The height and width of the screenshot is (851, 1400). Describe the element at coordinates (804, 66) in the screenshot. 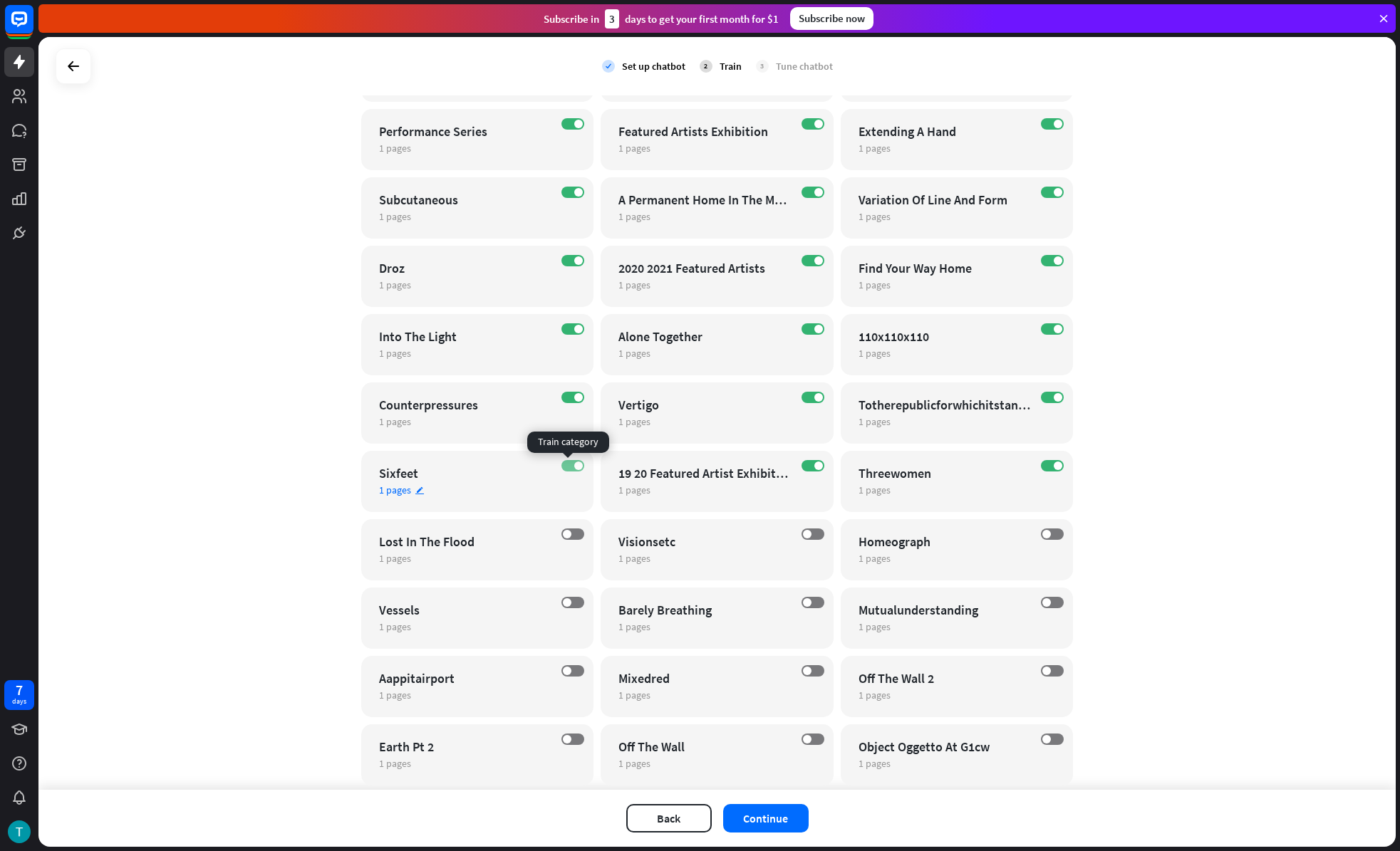

I see `div: Tune chatbot` at that location.